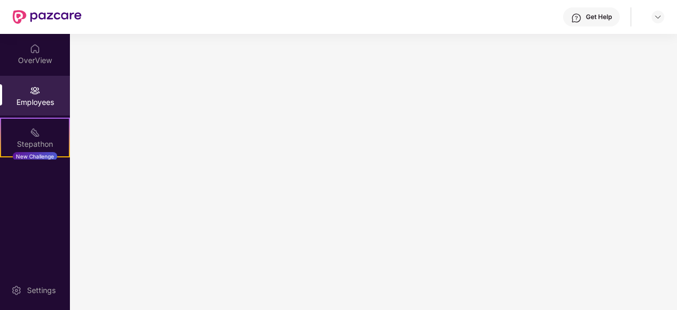 This screenshot has height=310, width=677. What do you see at coordinates (35, 144) in the screenshot?
I see `div: Stepathon` at bounding box center [35, 144].